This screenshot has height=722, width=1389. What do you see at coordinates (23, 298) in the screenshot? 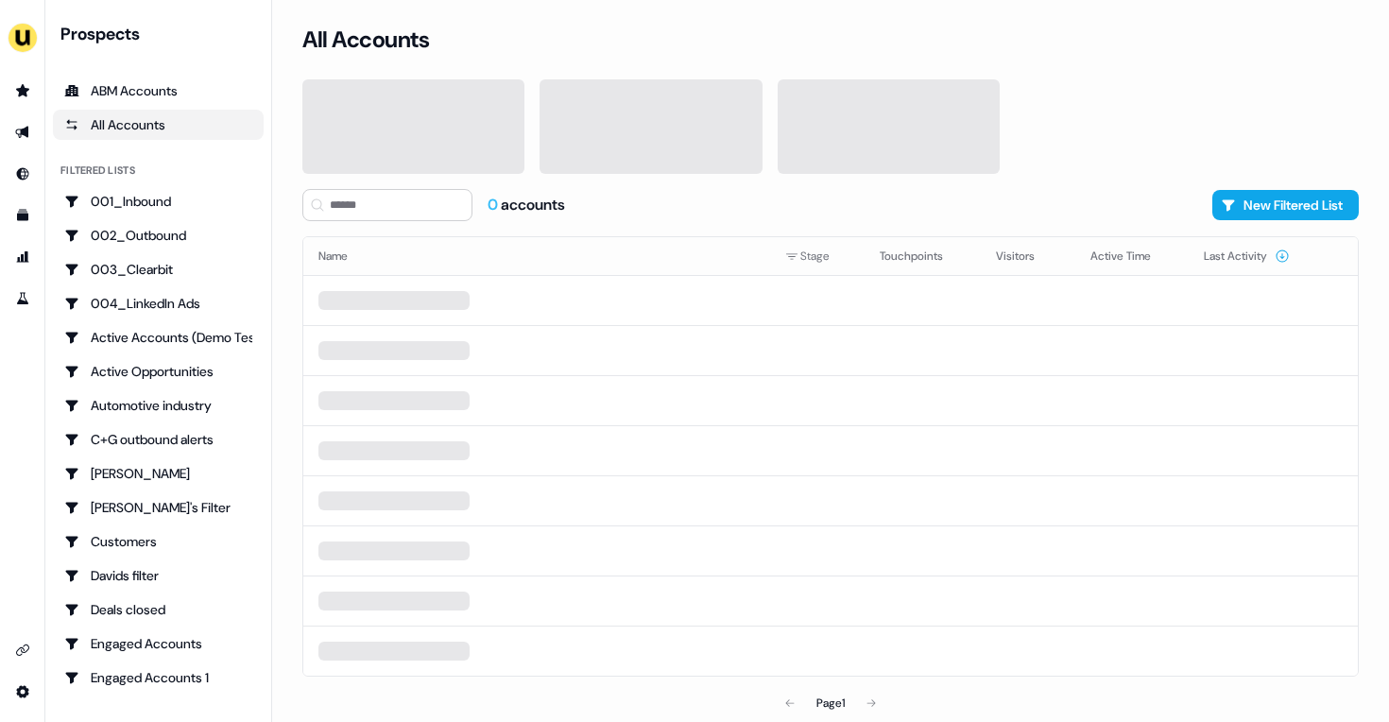
I see `a: Go to experiments` at bounding box center [23, 298].